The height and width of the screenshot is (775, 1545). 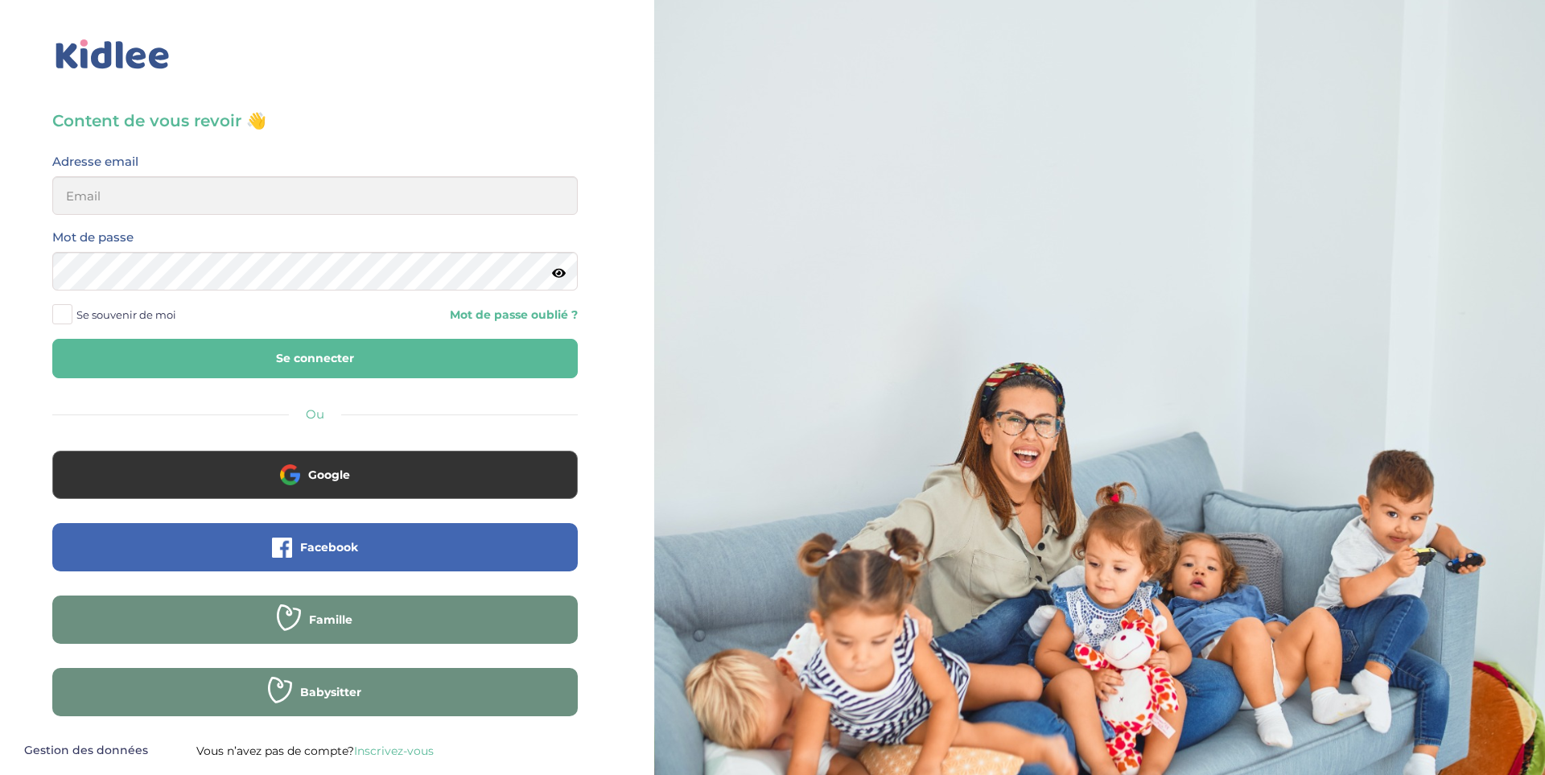 I want to click on a: Babysitter, so click(x=315, y=702).